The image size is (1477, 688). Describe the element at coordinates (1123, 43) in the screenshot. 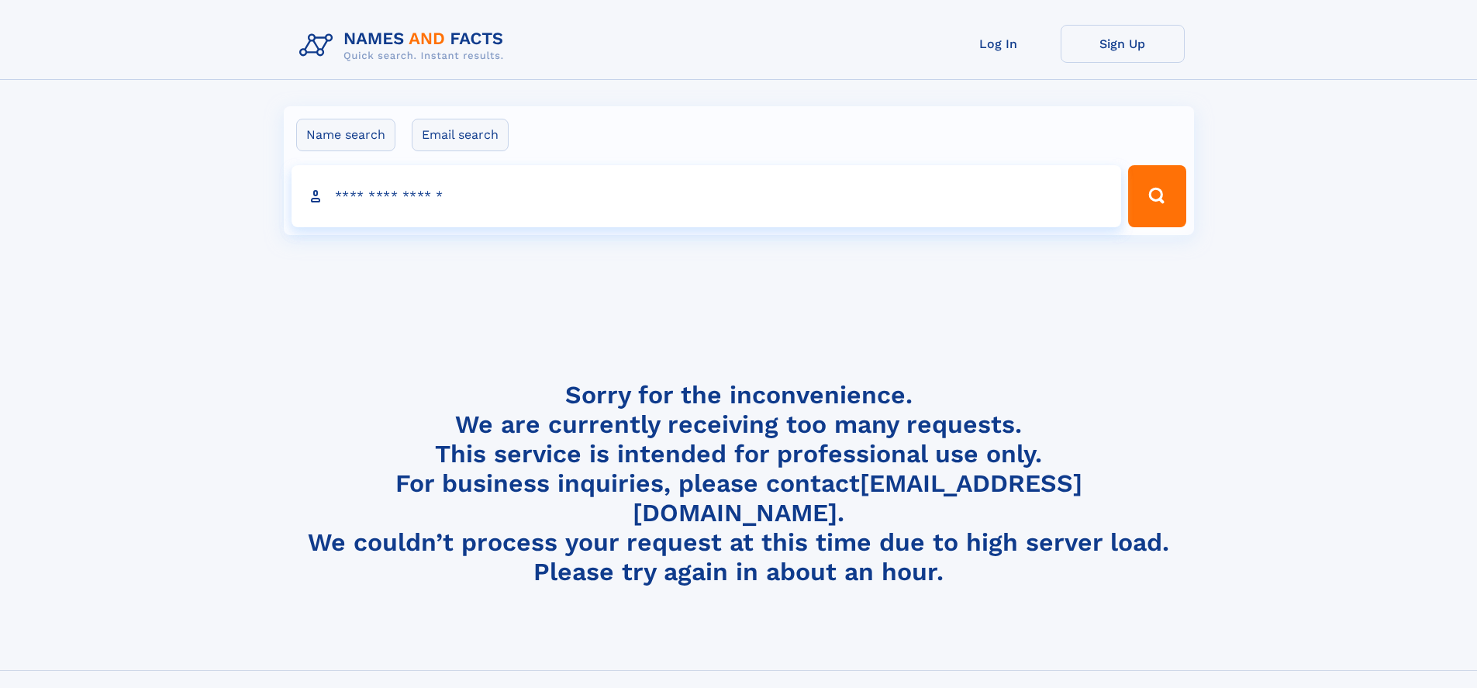

I see `a: Sign Up` at that location.